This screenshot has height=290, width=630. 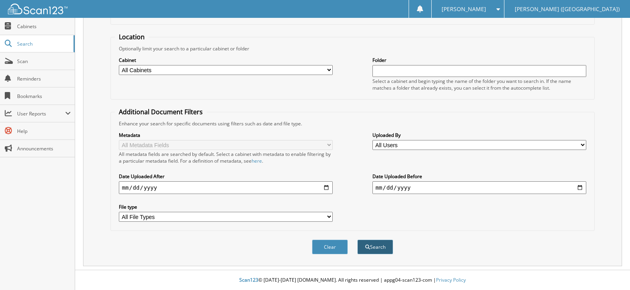 What do you see at coordinates (479, 176) in the screenshot?
I see `label: Date Uploaded Before` at bounding box center [479, 176].